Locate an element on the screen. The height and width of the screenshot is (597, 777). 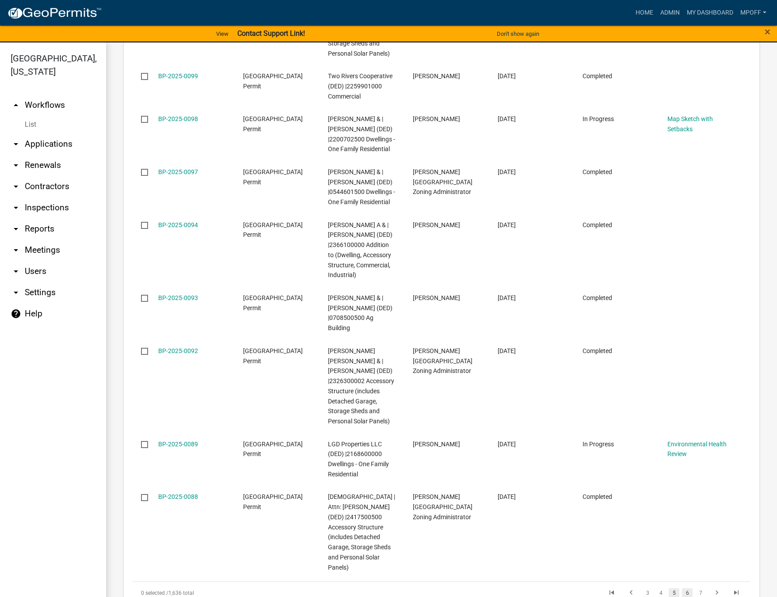
span: Christine is located at coordinates (436, 119).